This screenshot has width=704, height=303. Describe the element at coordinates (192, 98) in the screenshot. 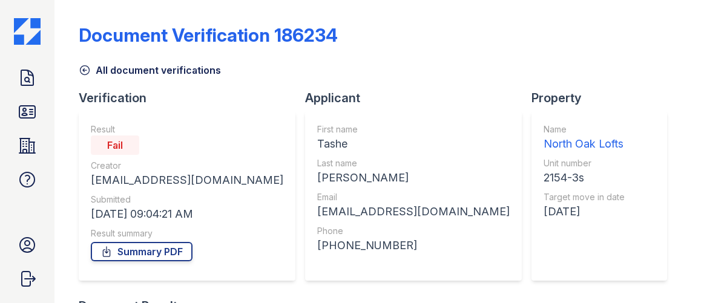

I see `div: Verification` at that location.